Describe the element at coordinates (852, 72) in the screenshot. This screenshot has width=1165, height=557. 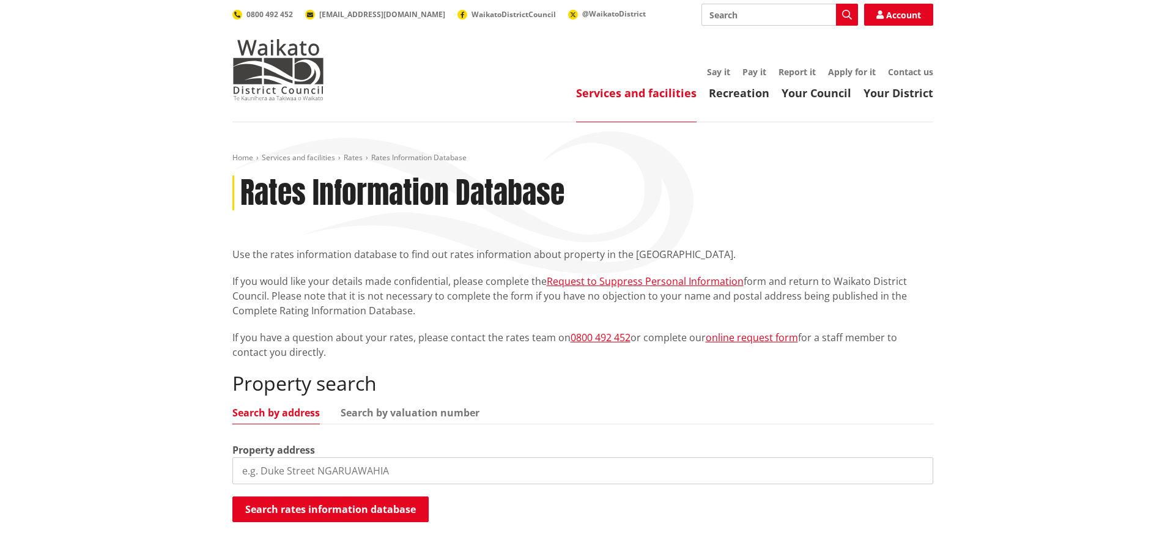
I see `a: Apply for it` at that location.